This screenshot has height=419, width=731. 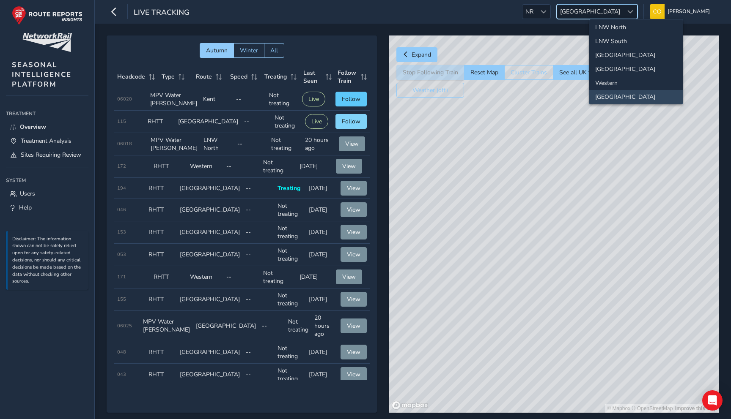 I want to click on button: Winter, so click(x=249, y=50).